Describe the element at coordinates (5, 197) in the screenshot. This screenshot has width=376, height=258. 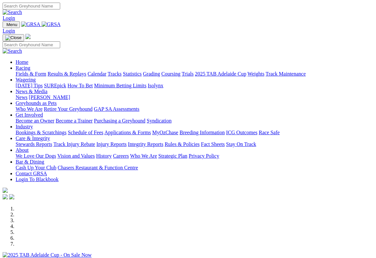
I see `img: facebook.svg` at that location.